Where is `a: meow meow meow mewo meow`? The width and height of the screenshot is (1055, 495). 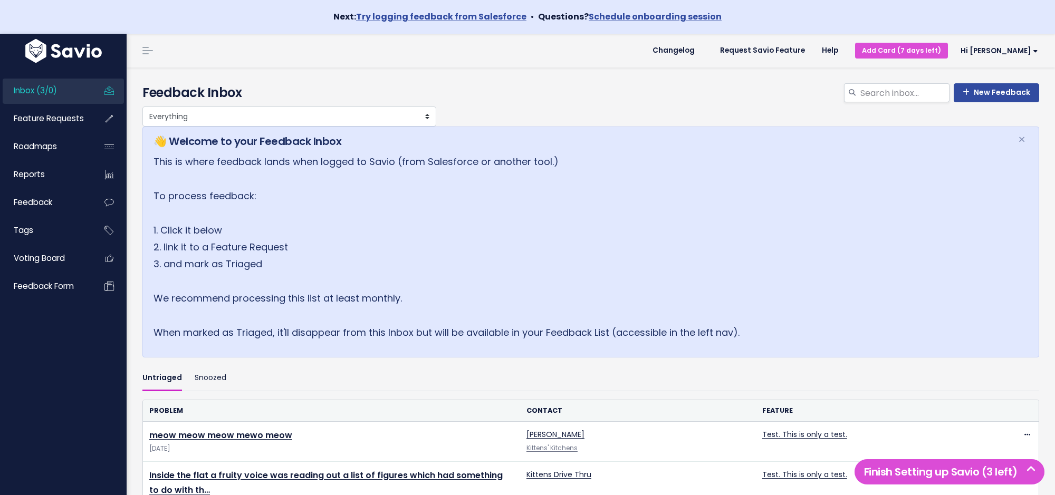
a: meow meow meow mewo meow is located at coordinates (220, 435).